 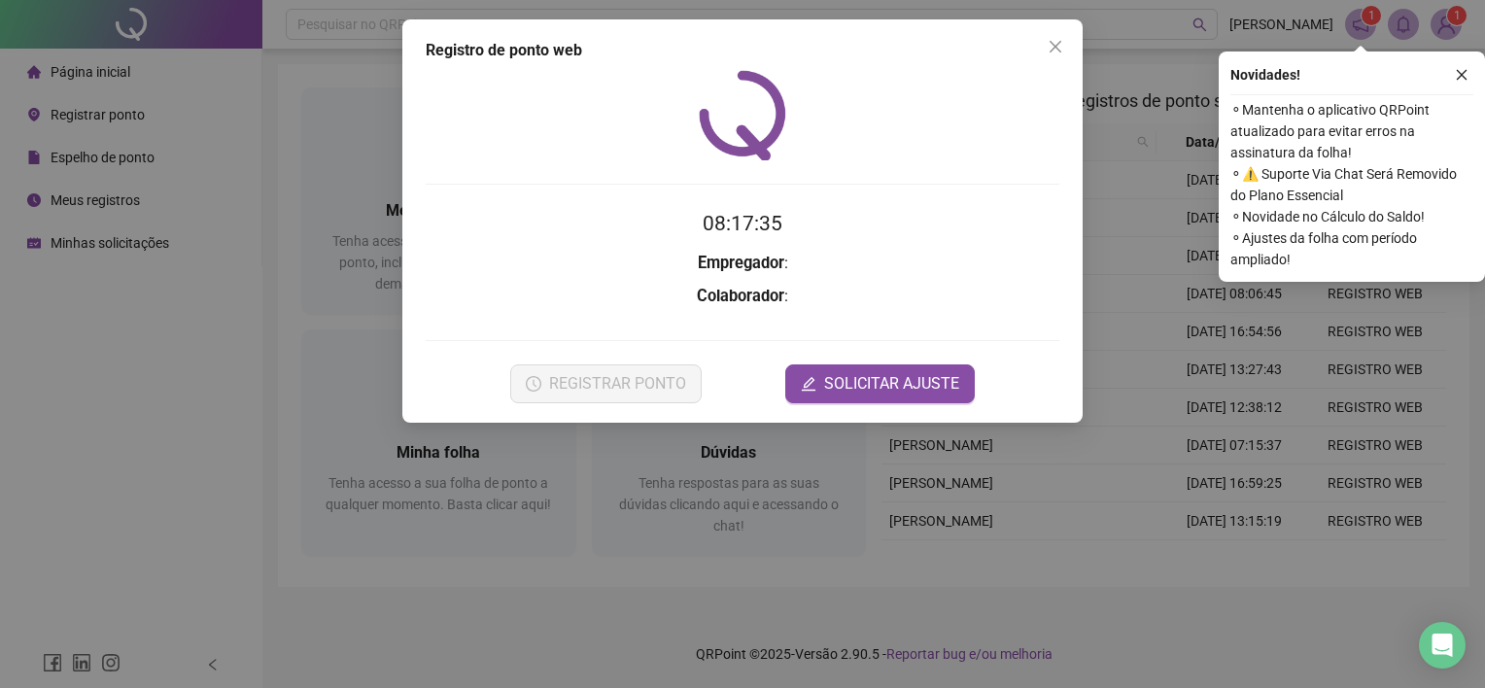 What do you see at coordinates (742, 115) in the screenshot?
I see `img: QRPoint` at bounding box center [742, 115].